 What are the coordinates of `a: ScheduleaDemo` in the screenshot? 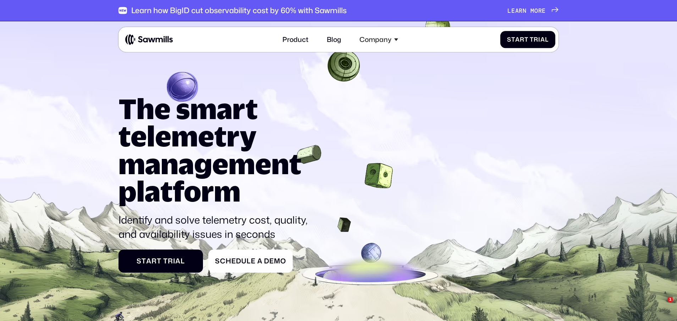 It's located at (251, 261).